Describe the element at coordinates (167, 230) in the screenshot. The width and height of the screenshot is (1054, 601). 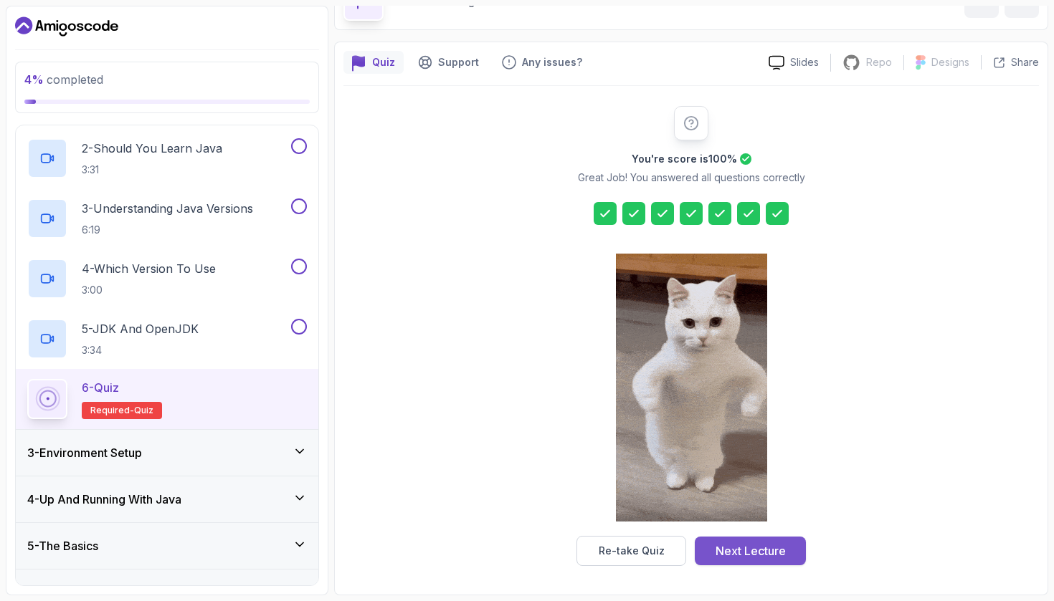
I see `p: 6:19` at that location.